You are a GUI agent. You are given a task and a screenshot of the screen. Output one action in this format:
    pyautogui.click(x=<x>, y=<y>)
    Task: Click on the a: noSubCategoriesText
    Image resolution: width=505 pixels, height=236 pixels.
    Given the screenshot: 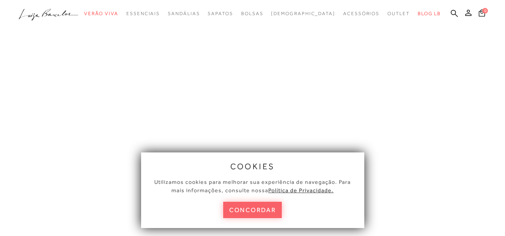 What is the action you would take?
    pyautogui.click(x=303, y=14)
    